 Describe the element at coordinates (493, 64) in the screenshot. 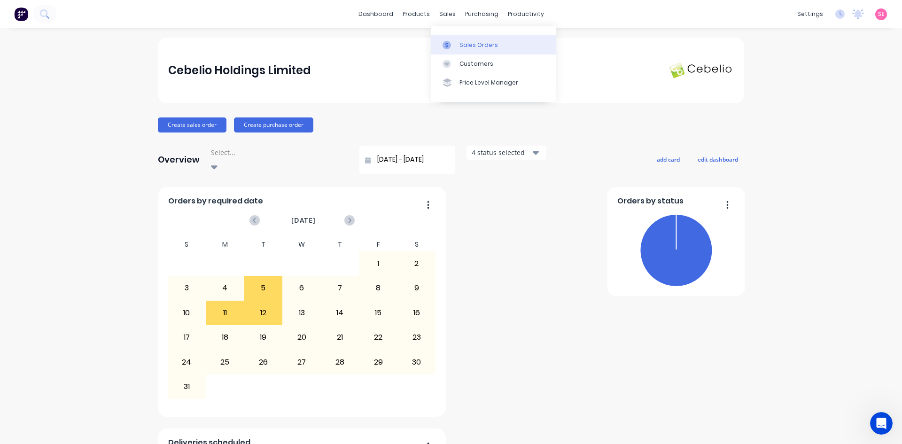

I see `a: Customers` at that location.